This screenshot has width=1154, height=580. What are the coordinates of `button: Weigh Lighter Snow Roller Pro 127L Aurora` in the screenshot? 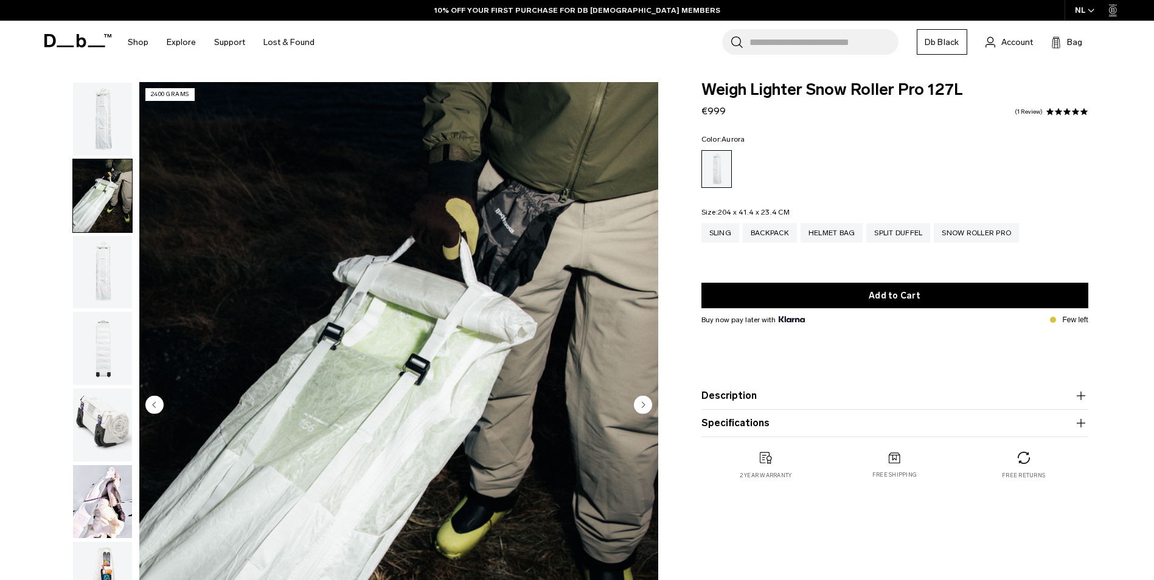 It's located at (102, 502).